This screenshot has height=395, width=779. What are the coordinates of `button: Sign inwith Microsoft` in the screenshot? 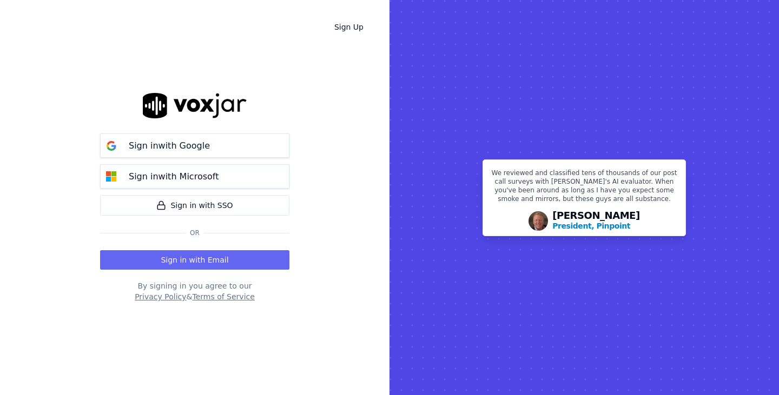 It's located at (195, 176).